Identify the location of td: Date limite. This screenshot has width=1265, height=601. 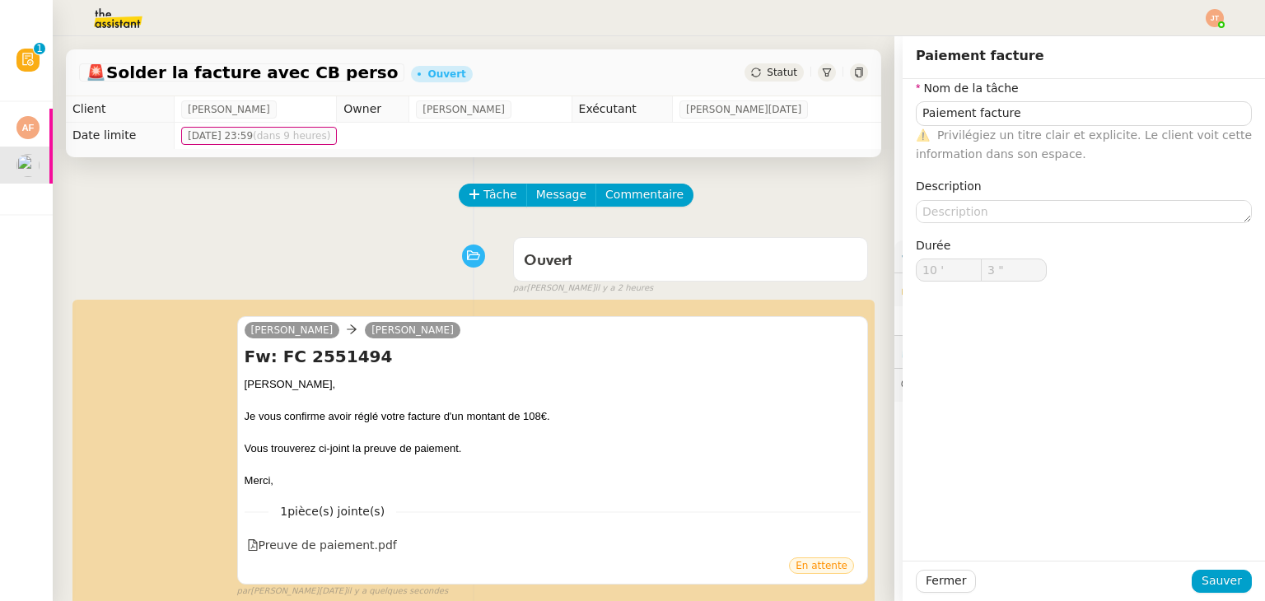
(120, 136).